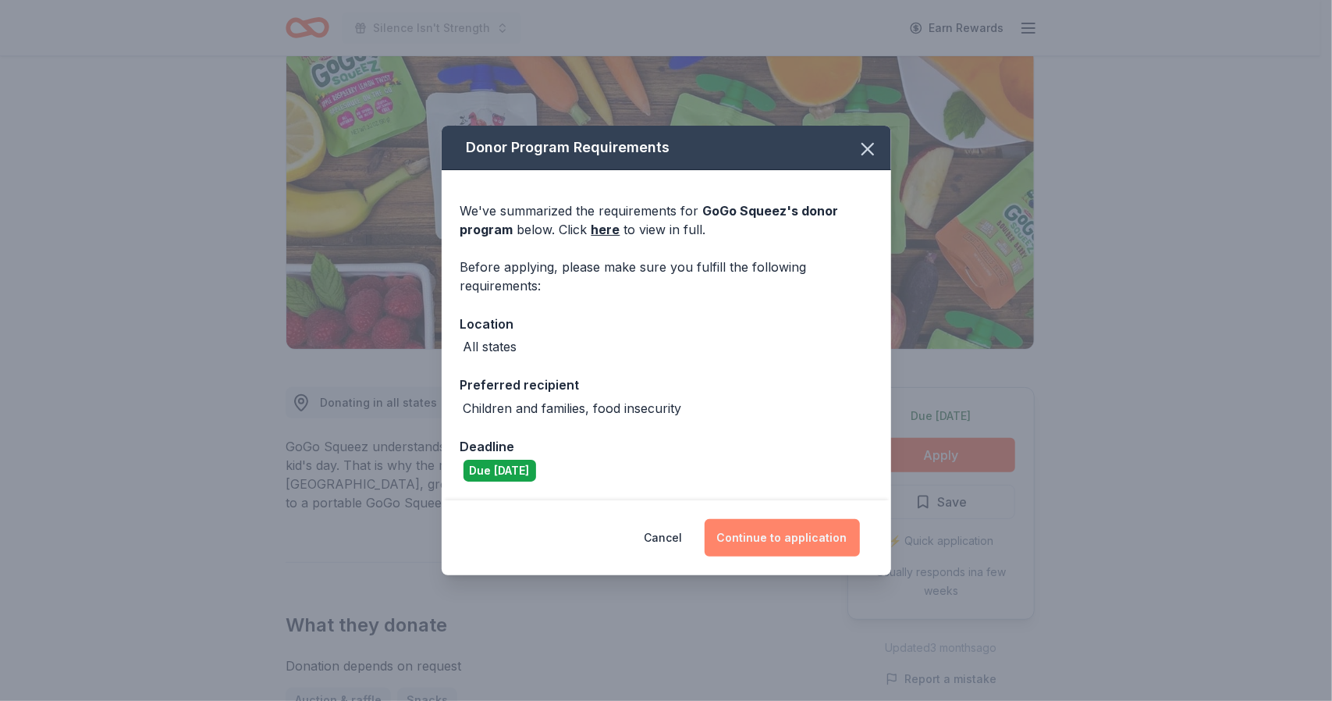 The width and height of the screenshot is (1332, 701). What do you see at coordinates (667, 148) in the screenshot?
I see `div: Donor Program Requirements` at bounding box center [667, 148].